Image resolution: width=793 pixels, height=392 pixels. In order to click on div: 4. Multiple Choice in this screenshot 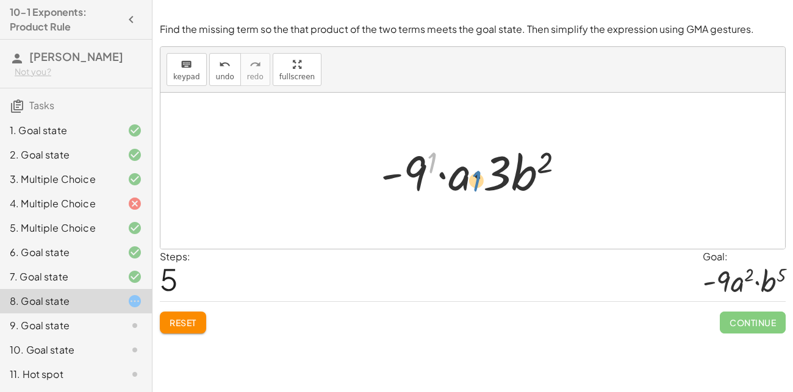, I will do `click(59, 204)`.